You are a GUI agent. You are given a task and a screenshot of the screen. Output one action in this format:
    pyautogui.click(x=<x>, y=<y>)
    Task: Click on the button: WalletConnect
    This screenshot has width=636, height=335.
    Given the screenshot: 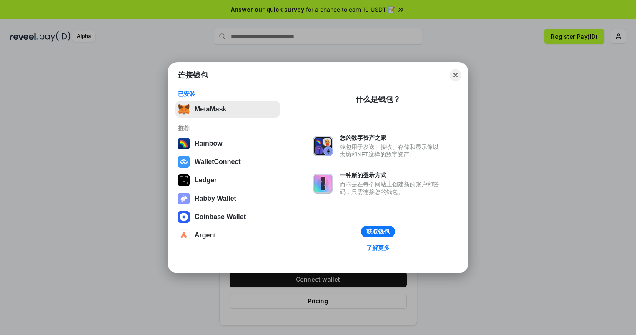 What is the action you would take?
    pyautogui.click(x=227, y=162)
    